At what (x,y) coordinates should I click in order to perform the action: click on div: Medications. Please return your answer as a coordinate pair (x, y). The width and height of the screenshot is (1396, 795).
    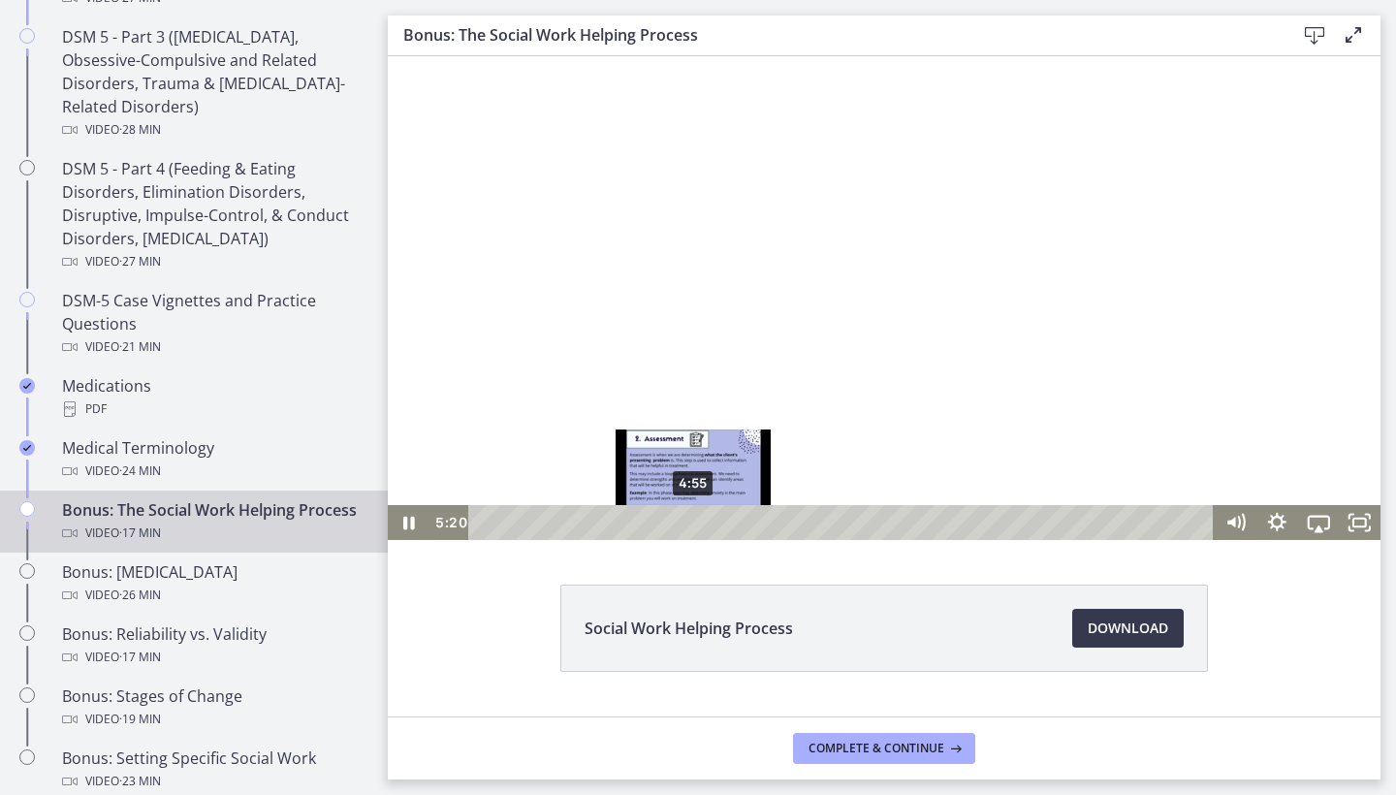
    Looking at the image, I should click on (213, 397).